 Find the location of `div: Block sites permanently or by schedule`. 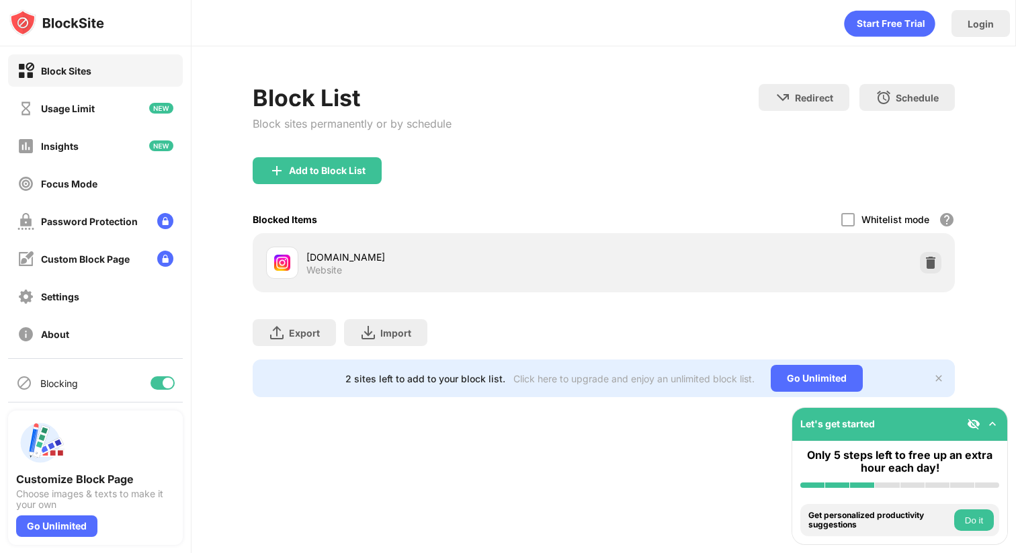

div: Block sites permanently or by schedule is located at coordinates (352, 124).